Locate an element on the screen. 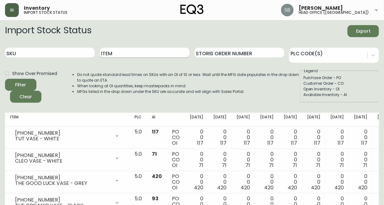  span: Clear is located at coordinates (26, 97).